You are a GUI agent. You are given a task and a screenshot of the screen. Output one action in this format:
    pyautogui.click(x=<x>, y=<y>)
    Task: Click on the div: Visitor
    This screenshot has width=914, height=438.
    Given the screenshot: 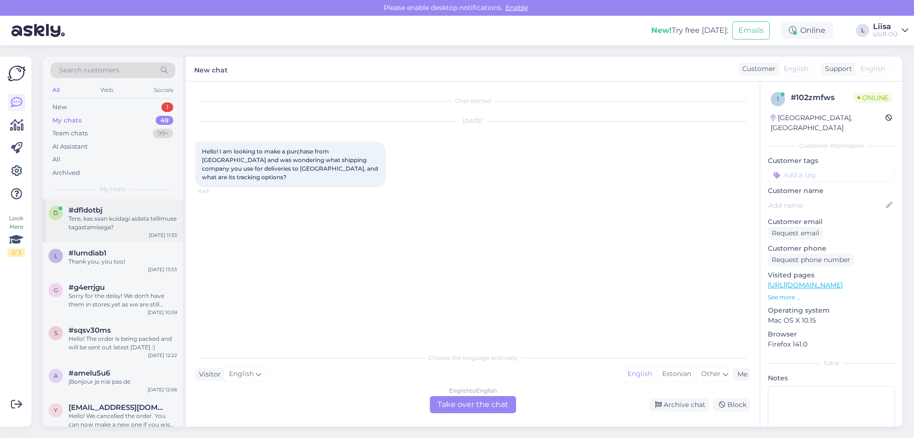 What is the action you would take?
    pyautogui.click(x=208, y=374)
    